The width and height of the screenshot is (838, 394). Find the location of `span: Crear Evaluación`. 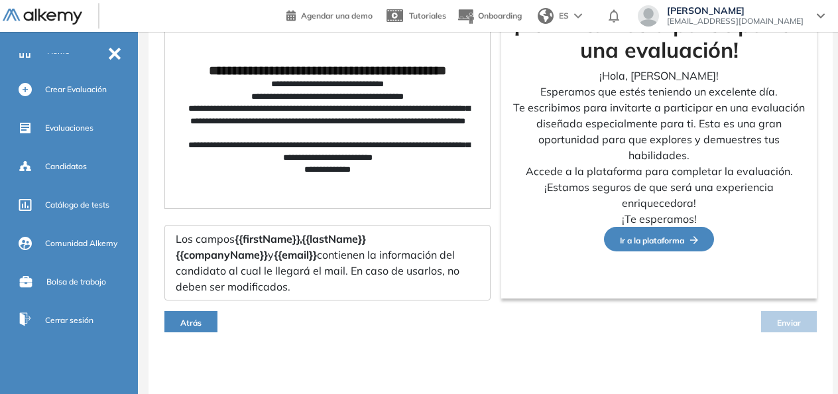

span: Crear Evaluación is located at coordinates (76, 90).